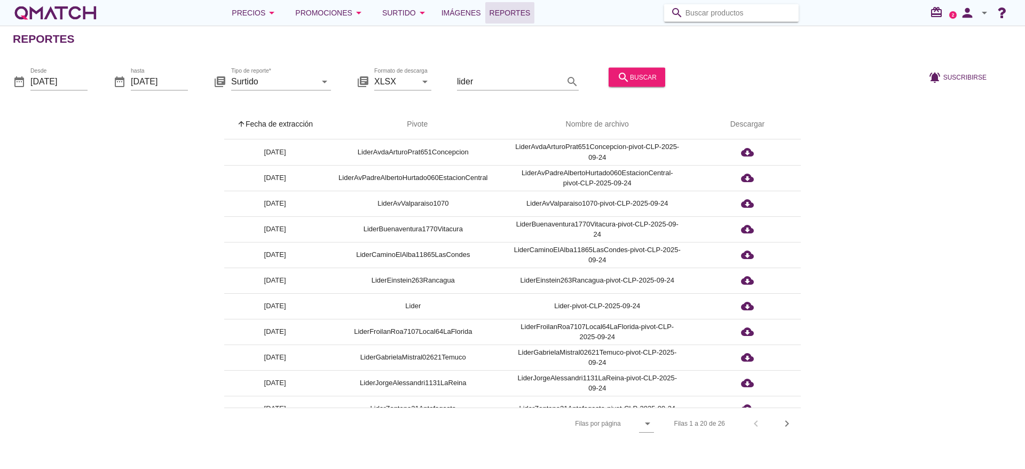 This screenshot has width=1025, height=469. Describe the element at coordinates (275, 124) in the screenshot. I see `th: Fecha de extracción: Sorted ascending. Activate to sort descending.` at that location.